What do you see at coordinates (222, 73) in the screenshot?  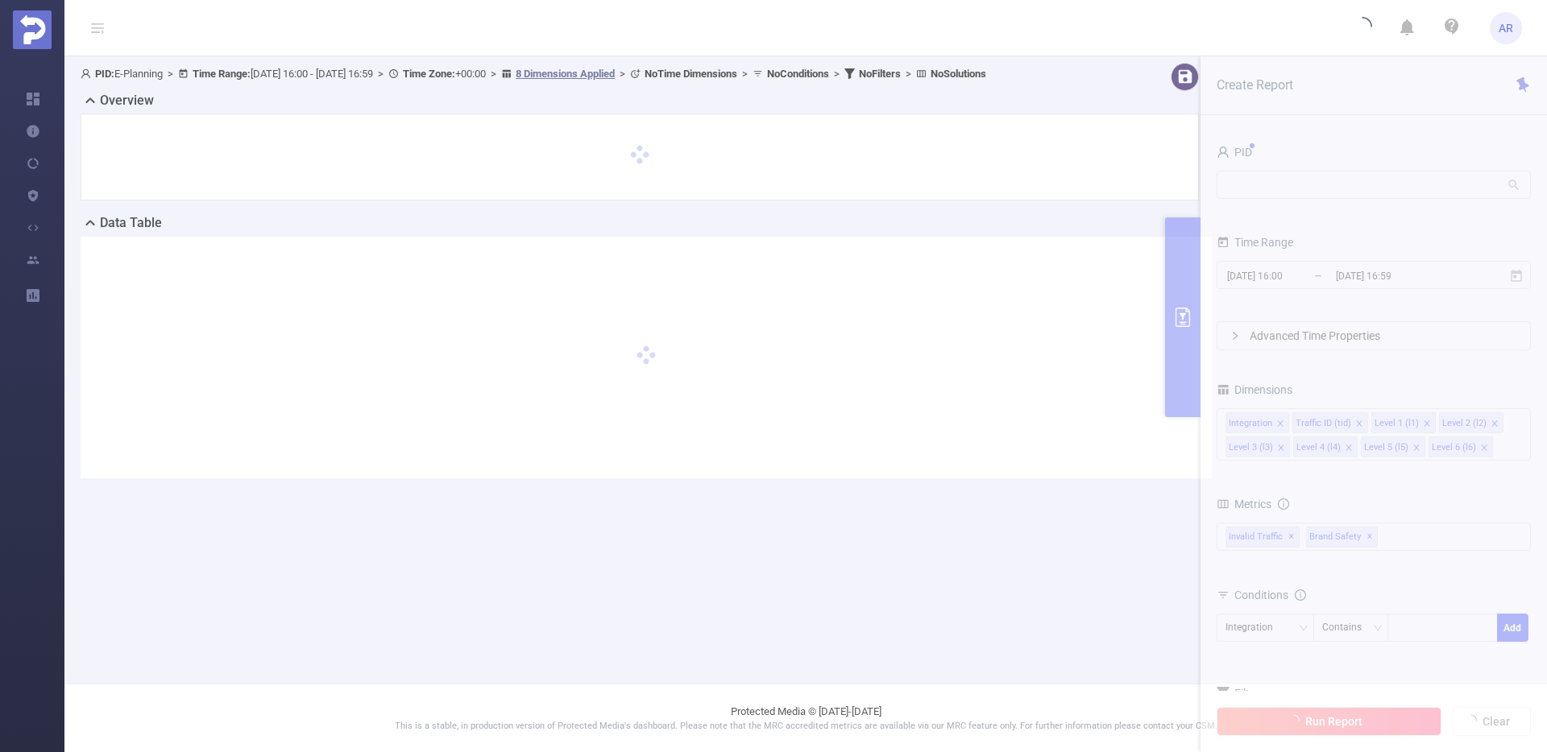 I see `b: Time Range:` at bounding box center [222, 73].